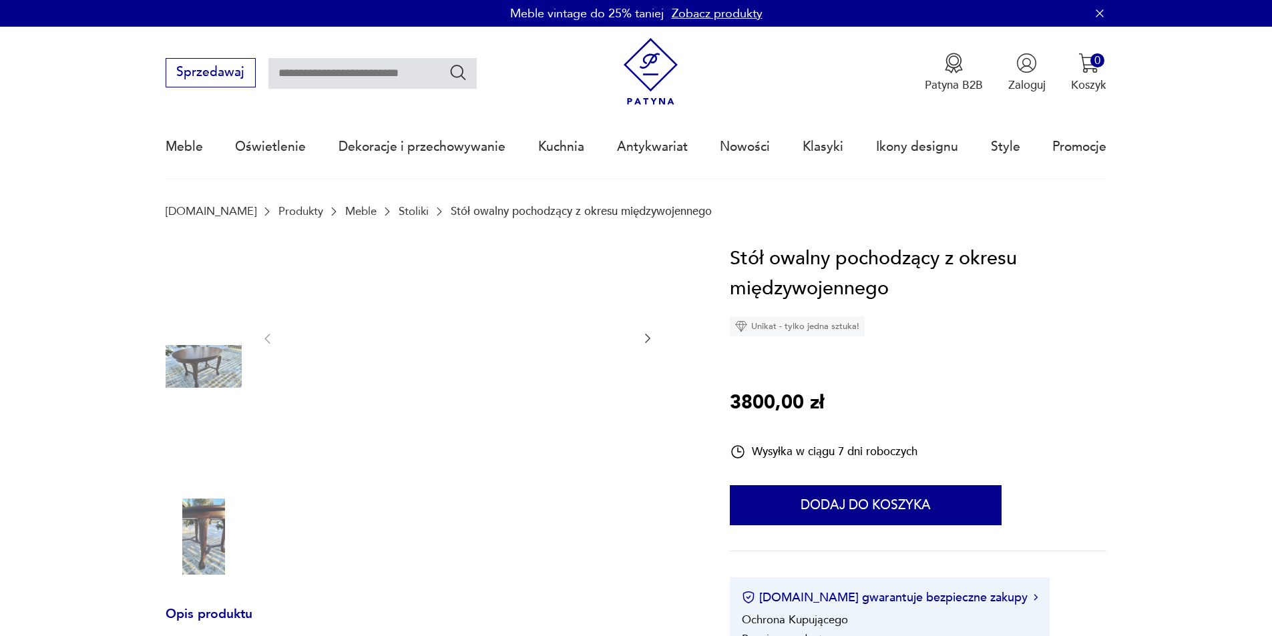 Image resolution: width=1272 pixels, height=636 pixels. Describe the element at coordinates (918, 274) in the screenshot. I see `h1: Stół owalny pochodzący z okresu międzywojennego` at that location.